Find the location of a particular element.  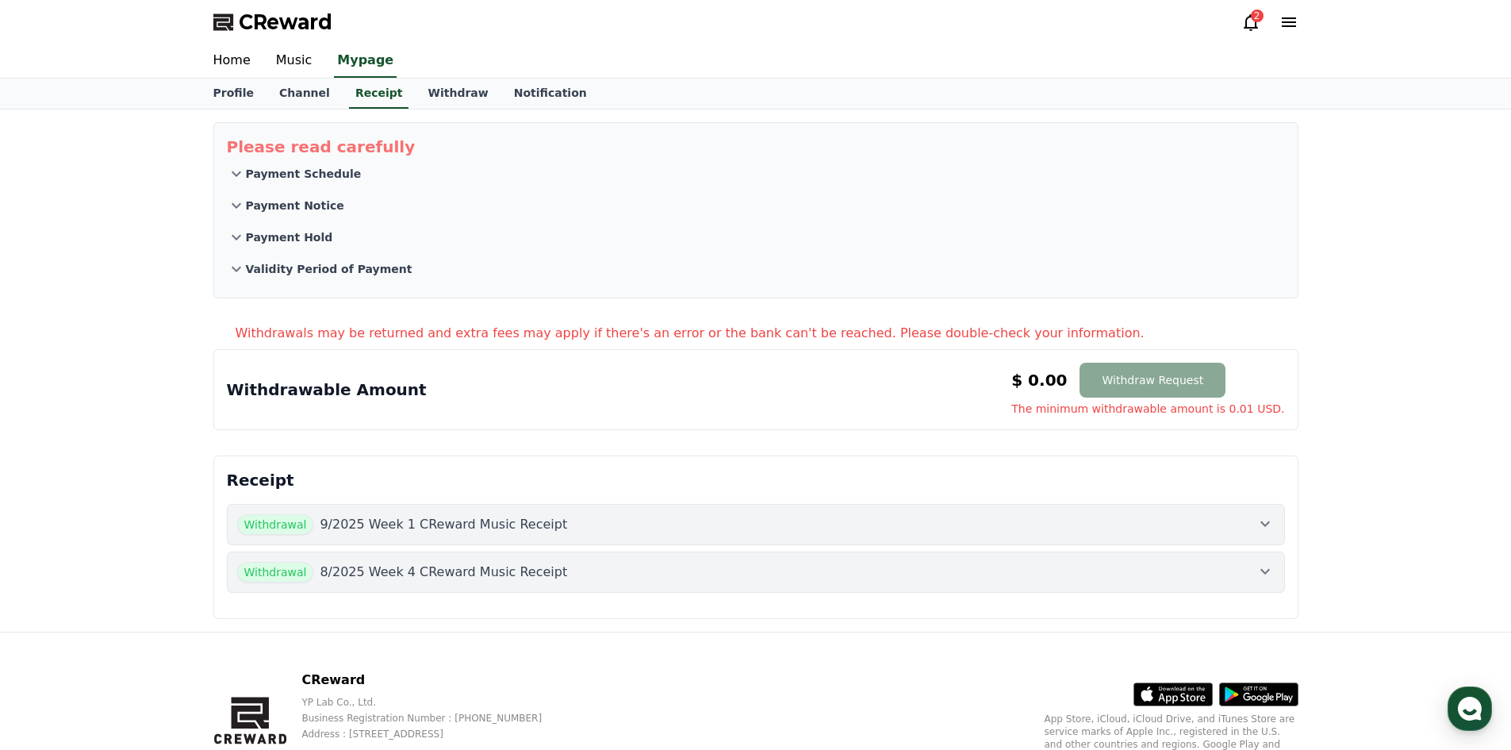

span: Settings is located at coordinates (254, 533).